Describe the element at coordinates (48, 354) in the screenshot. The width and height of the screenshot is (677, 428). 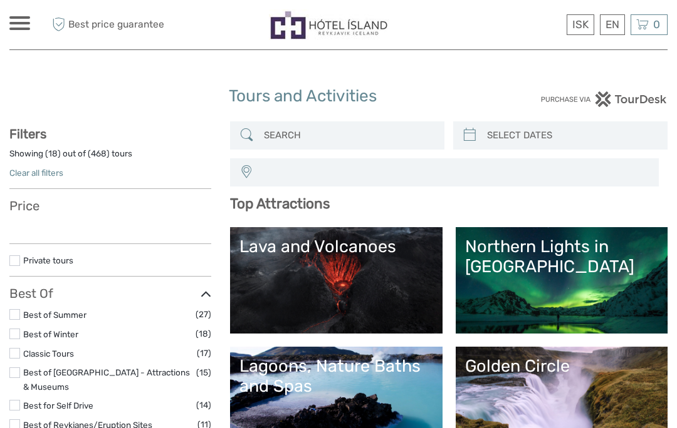
I see `a: Classic Tours` at that location.